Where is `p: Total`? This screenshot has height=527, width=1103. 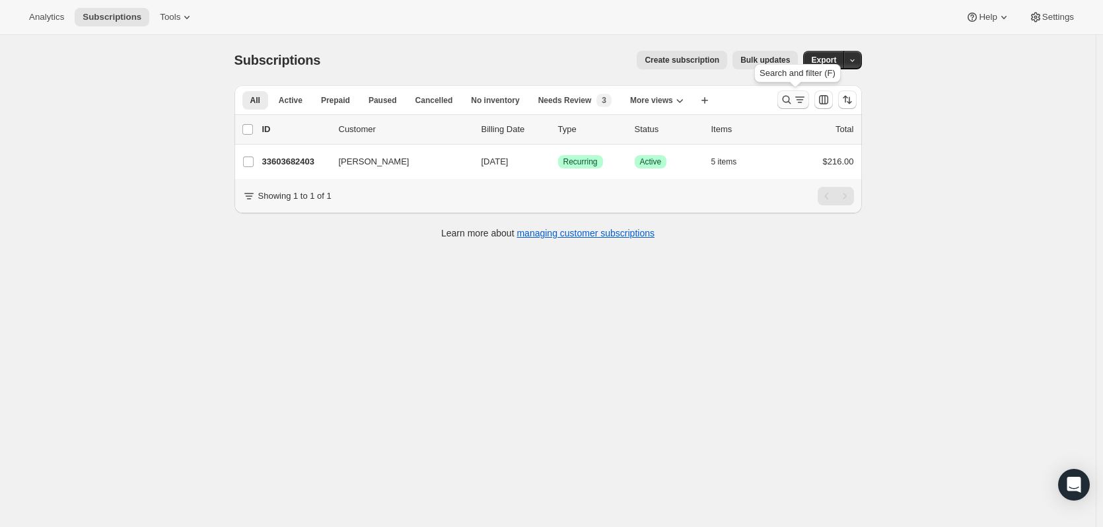 p: Total is located at coordinates (844, 129).